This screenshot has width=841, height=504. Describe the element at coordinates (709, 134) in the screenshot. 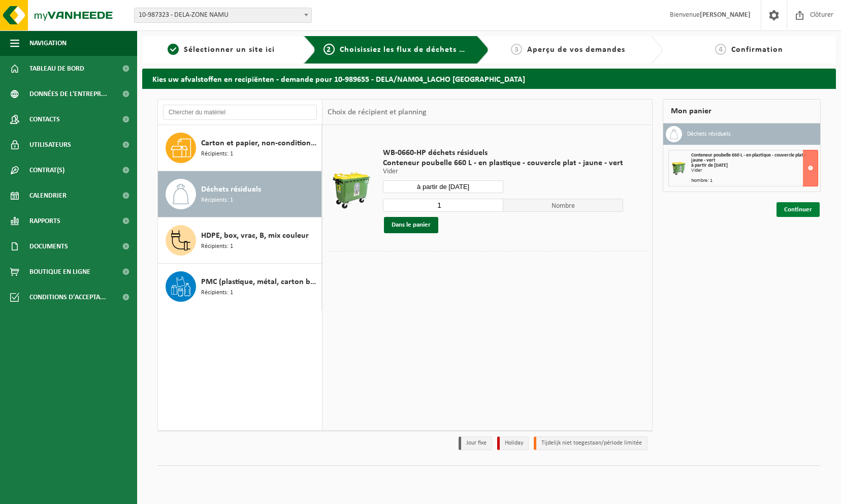

I see `h3: Déchets résiduels` at that location.